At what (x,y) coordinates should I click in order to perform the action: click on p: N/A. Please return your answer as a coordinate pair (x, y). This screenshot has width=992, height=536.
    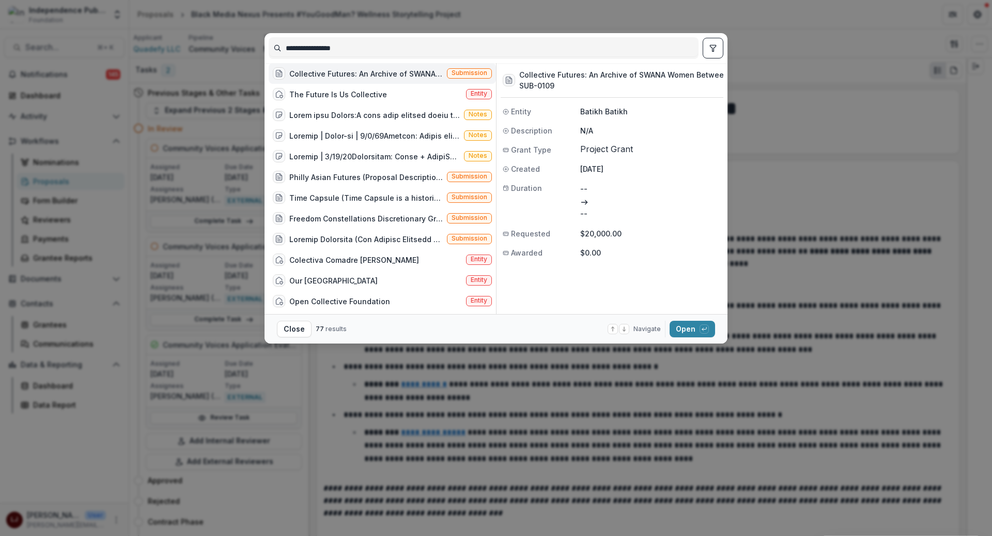
    Looking at the image, I should click on (651, 130).